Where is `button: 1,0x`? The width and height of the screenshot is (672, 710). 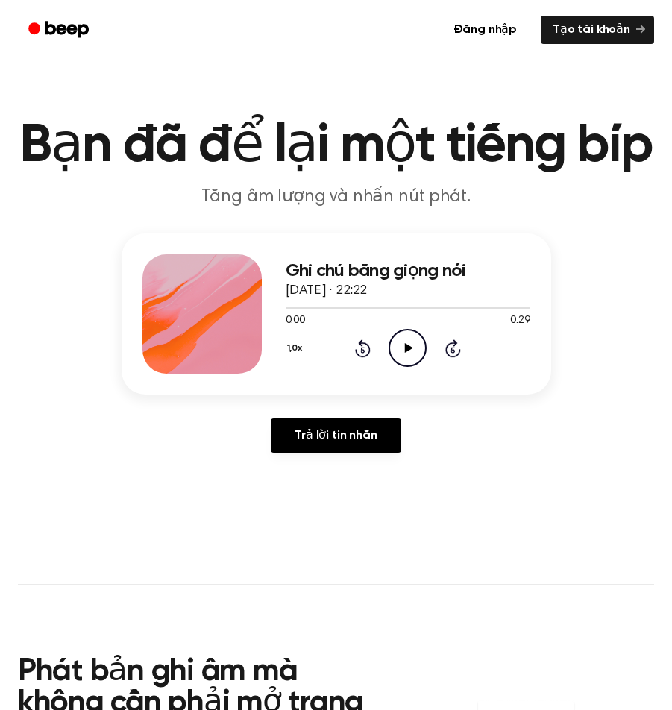
button: 1,0x is located at coordinates (297, 348).